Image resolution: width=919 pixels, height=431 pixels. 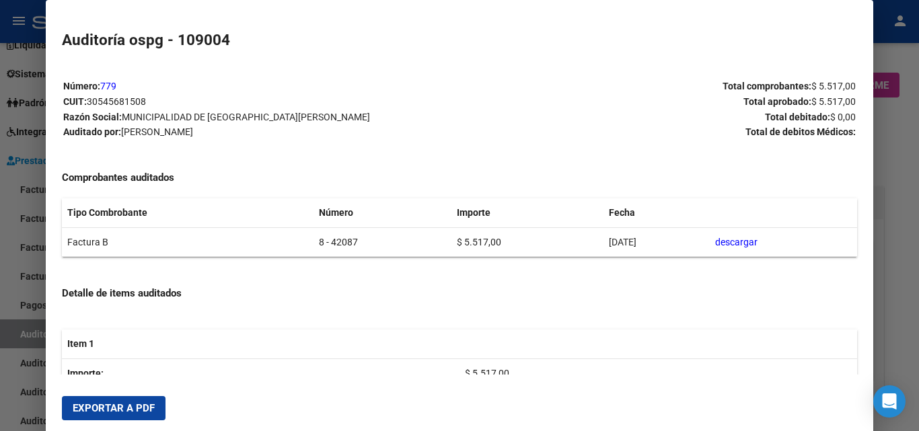 I want to click on a: 779, so click(x=108, y=86).